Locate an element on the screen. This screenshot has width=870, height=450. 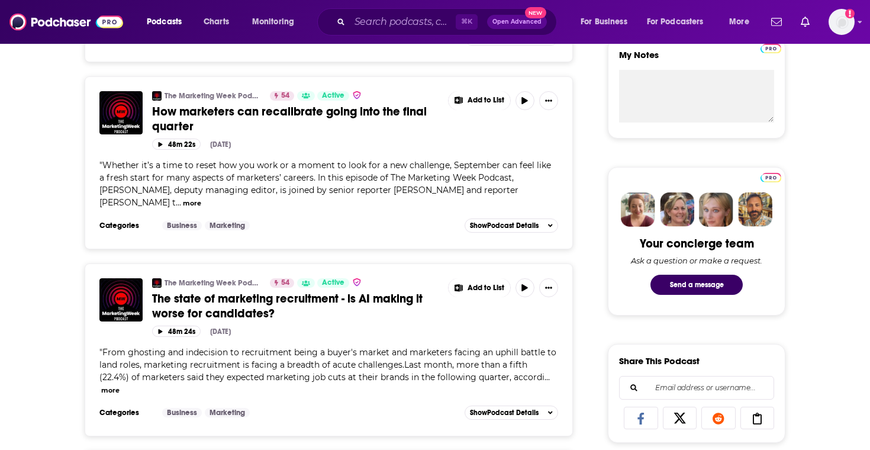
div: Ask a question or make a request. is located at coordinates (696, 260).